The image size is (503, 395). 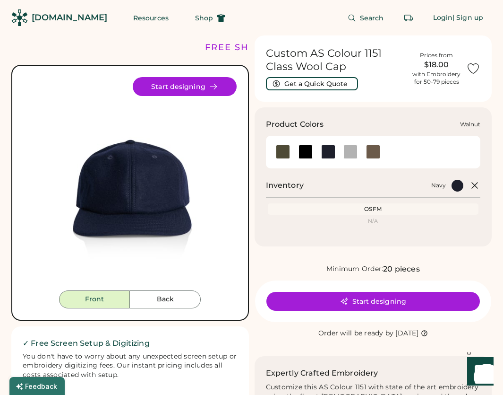 I want to click on div: | Sign up, so click(x=468, y=18).